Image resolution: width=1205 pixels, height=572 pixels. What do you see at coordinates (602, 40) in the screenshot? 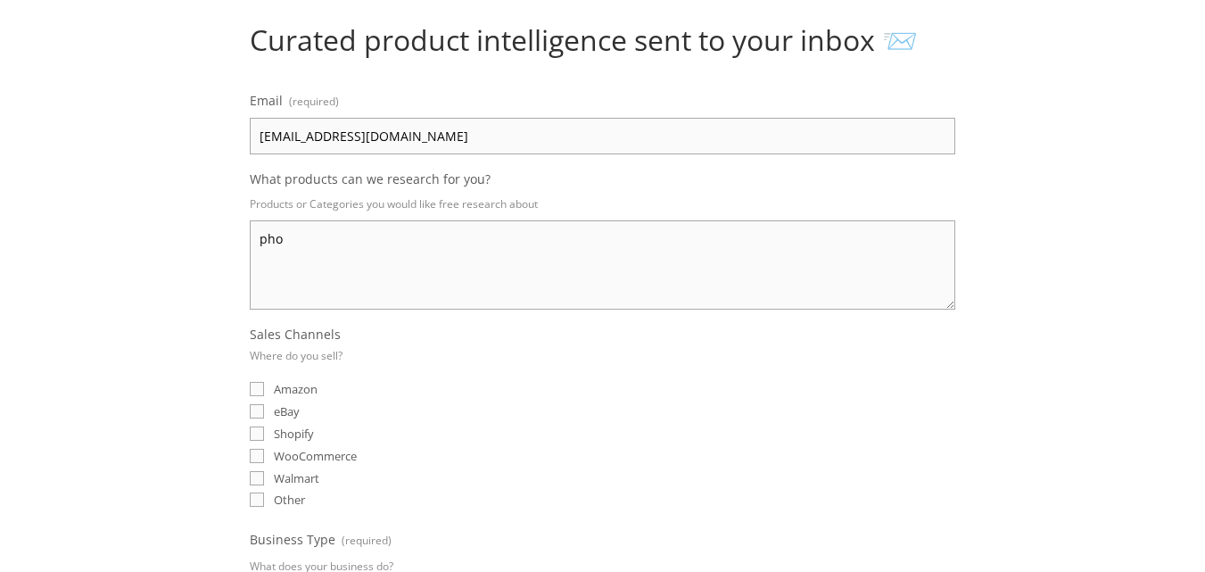
I see `h1: Curated product intelligence sent to your inbox 📨` at bounding box center [602, 40].